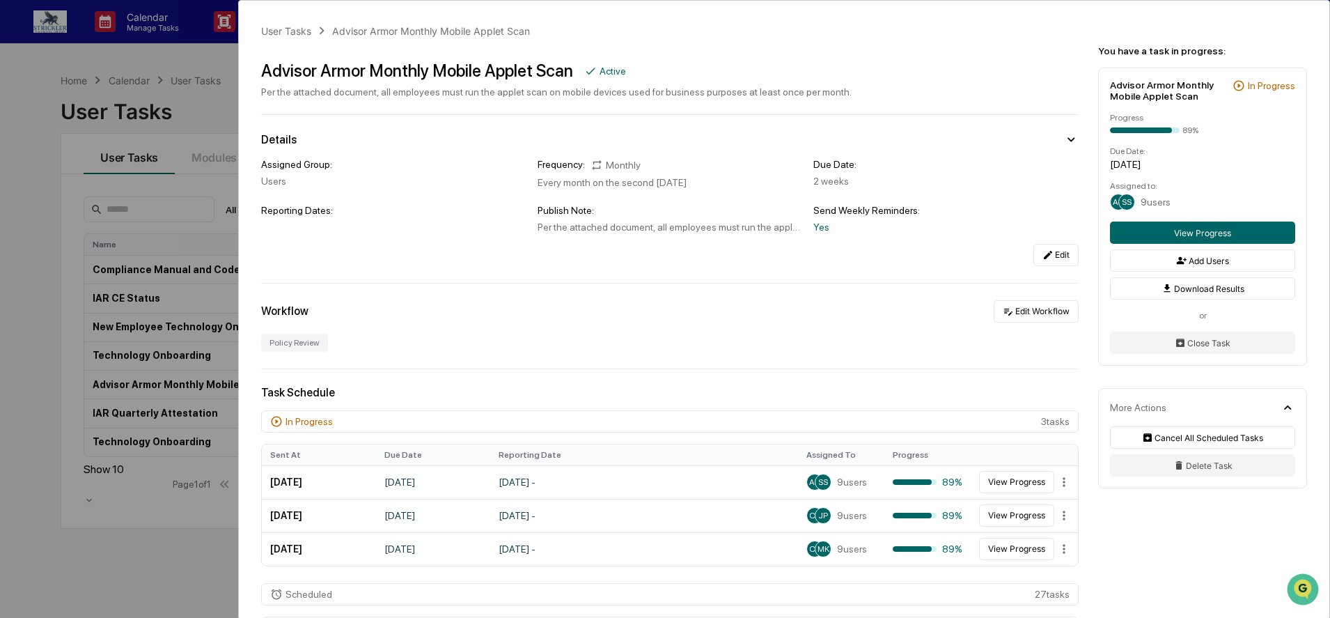  Describe the element at coordinates (1203, 118) in the screenshot. I see `div: Progress` at that location.